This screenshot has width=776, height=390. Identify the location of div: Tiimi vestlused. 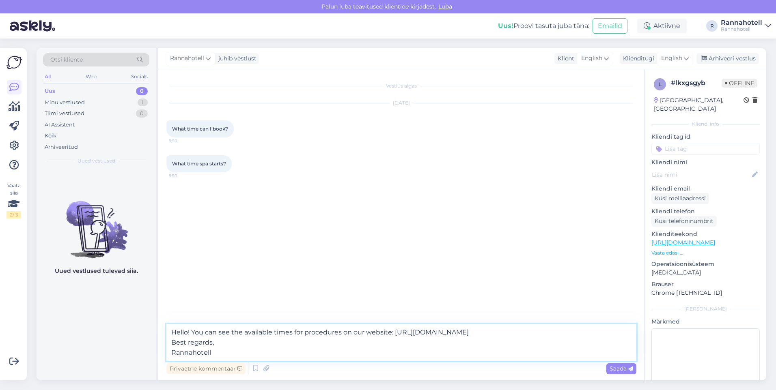
(65, 114).